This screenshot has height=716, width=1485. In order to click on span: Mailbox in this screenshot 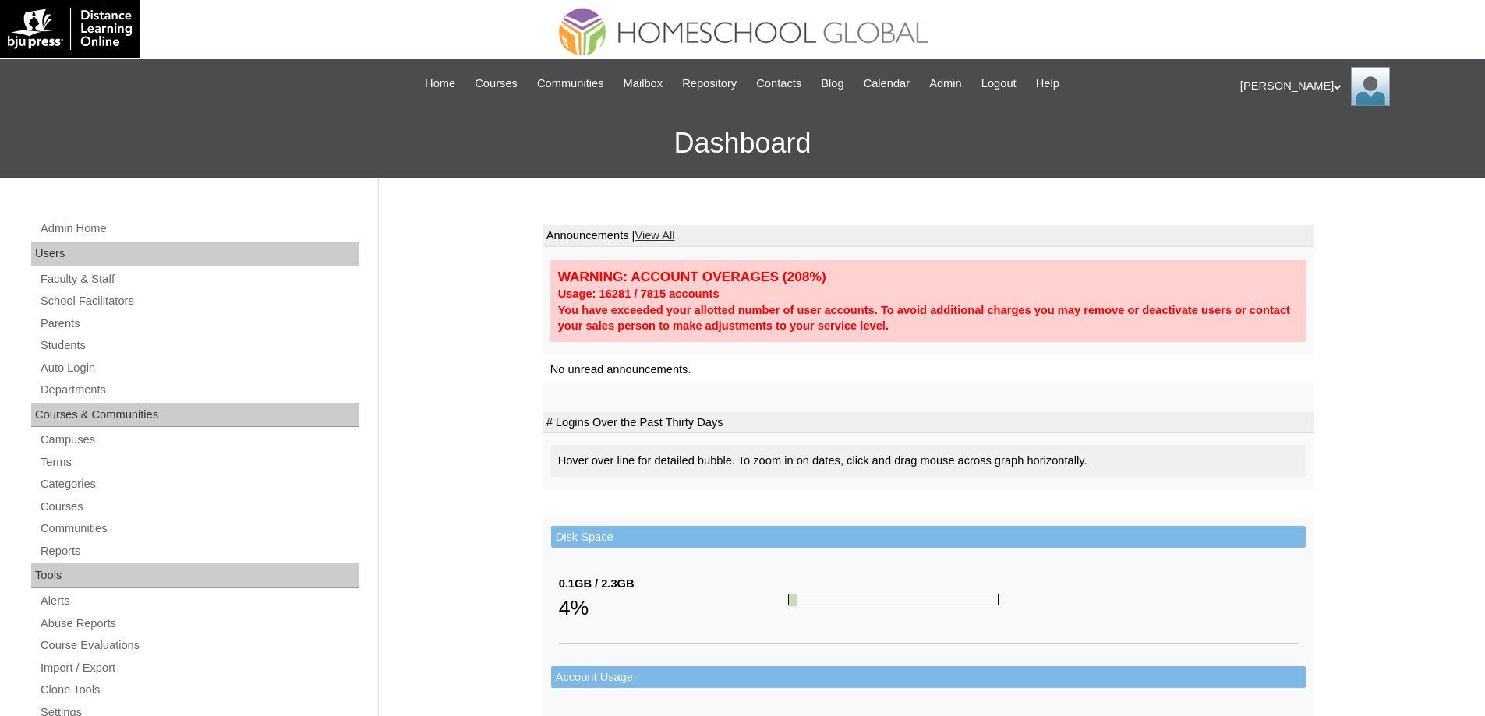, I will do `click(643, 83)`.